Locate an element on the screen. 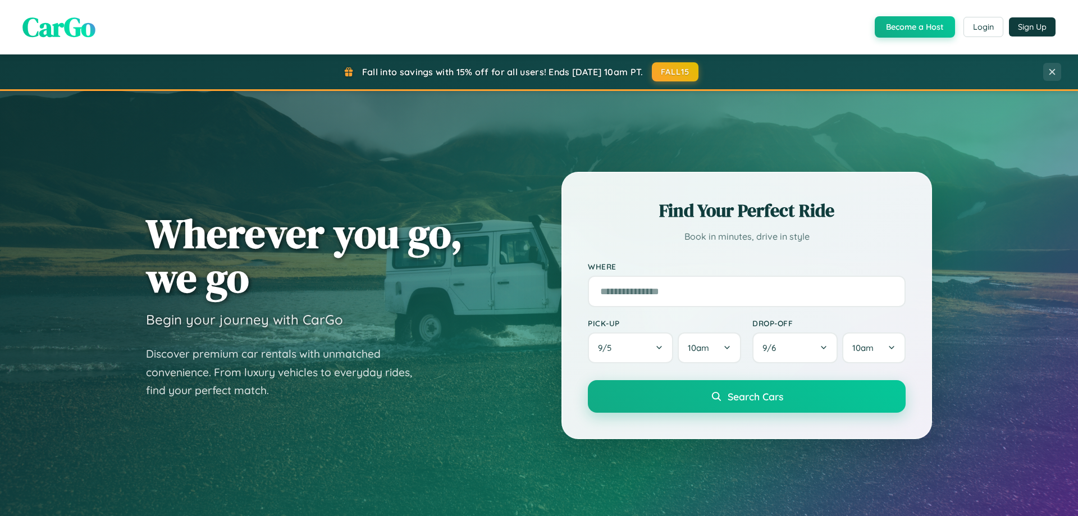  h1: Wherever you go, we go is located at coordinates (304, 255).